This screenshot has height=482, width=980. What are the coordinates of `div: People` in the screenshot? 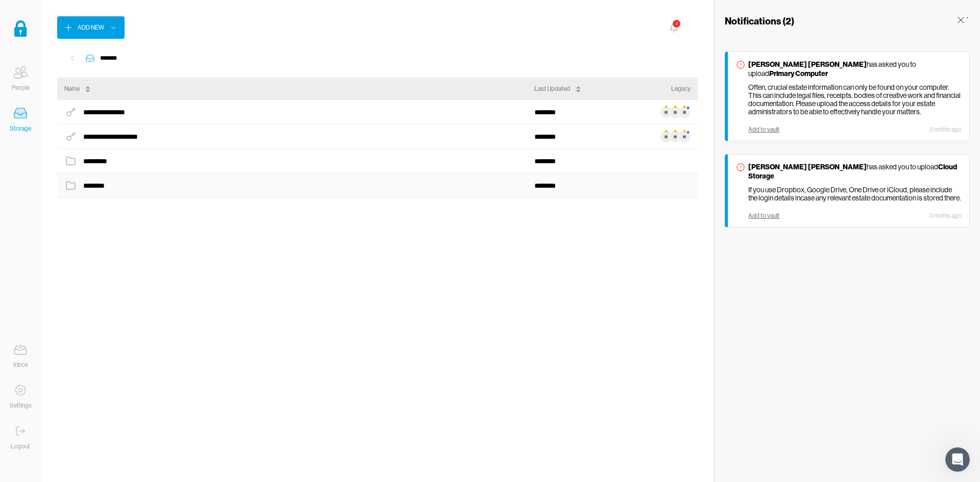 It's located at (20, 88).